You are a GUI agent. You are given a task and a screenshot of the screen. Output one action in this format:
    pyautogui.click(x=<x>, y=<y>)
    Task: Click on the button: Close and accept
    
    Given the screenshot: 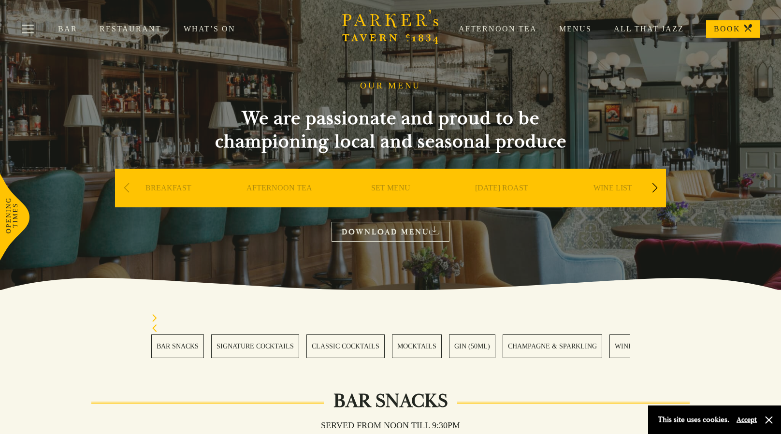 What is the action you would take?
    pyautogui.click(x=769, y=420)
    